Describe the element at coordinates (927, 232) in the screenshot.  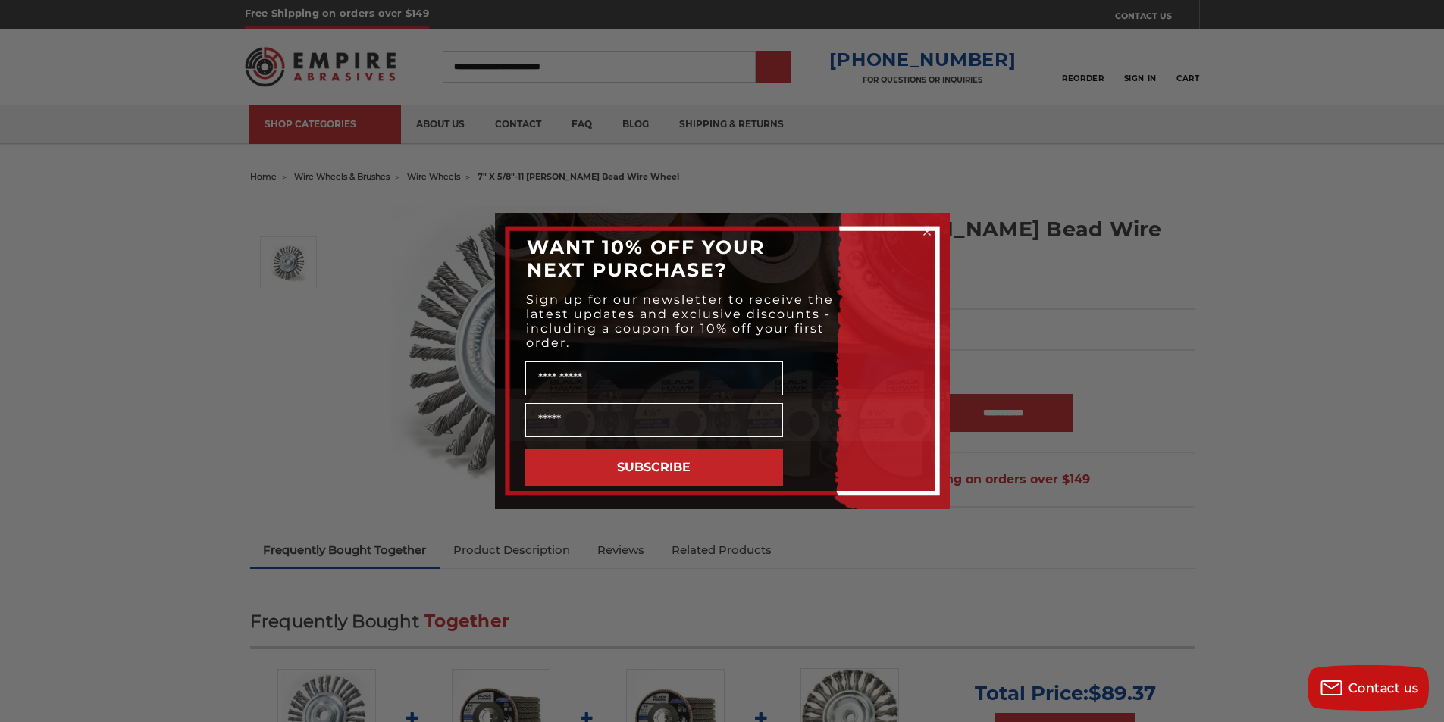
I see `button: Close dialog` at that location.